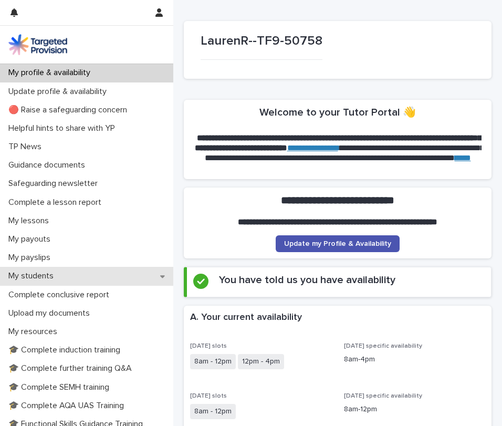 The height and width of the screenshot is (426, 502). Describe the element at coordinates (261, 361) in the screenshot. I see `span: 12pm - 4pm` at that location.